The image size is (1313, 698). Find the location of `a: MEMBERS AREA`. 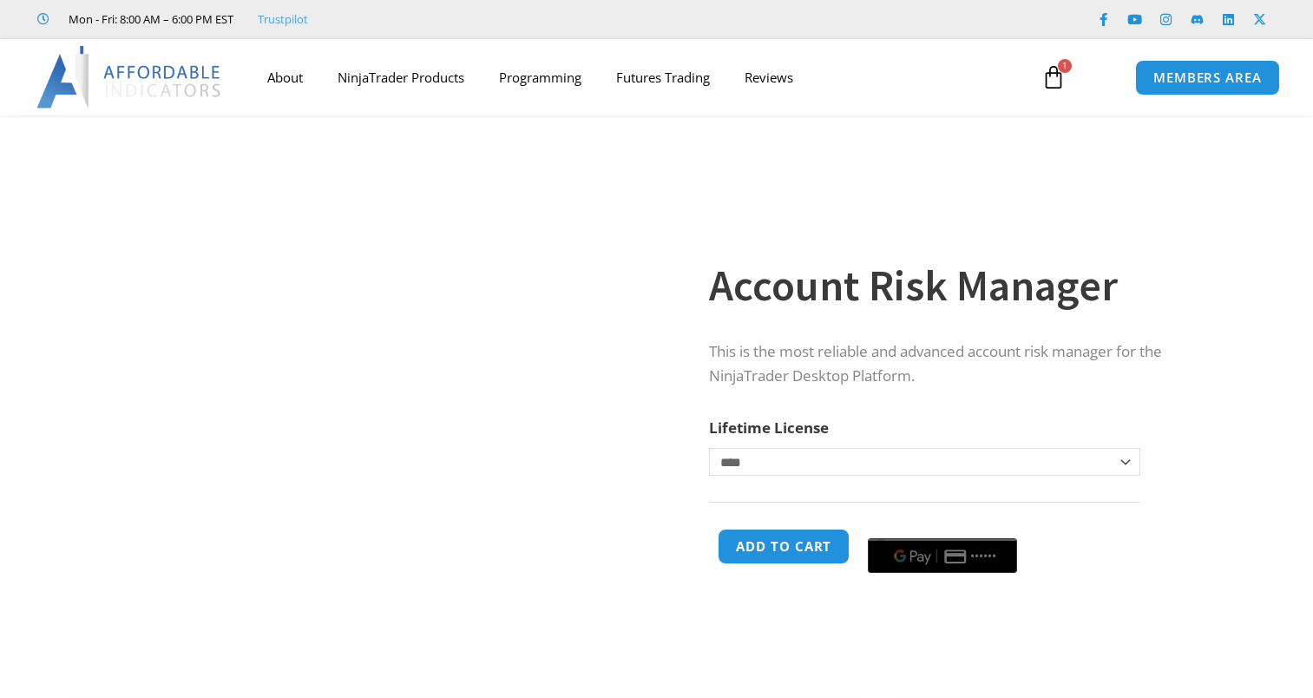

a: MEMBERS AREA is located at coordinates (1208, 77).